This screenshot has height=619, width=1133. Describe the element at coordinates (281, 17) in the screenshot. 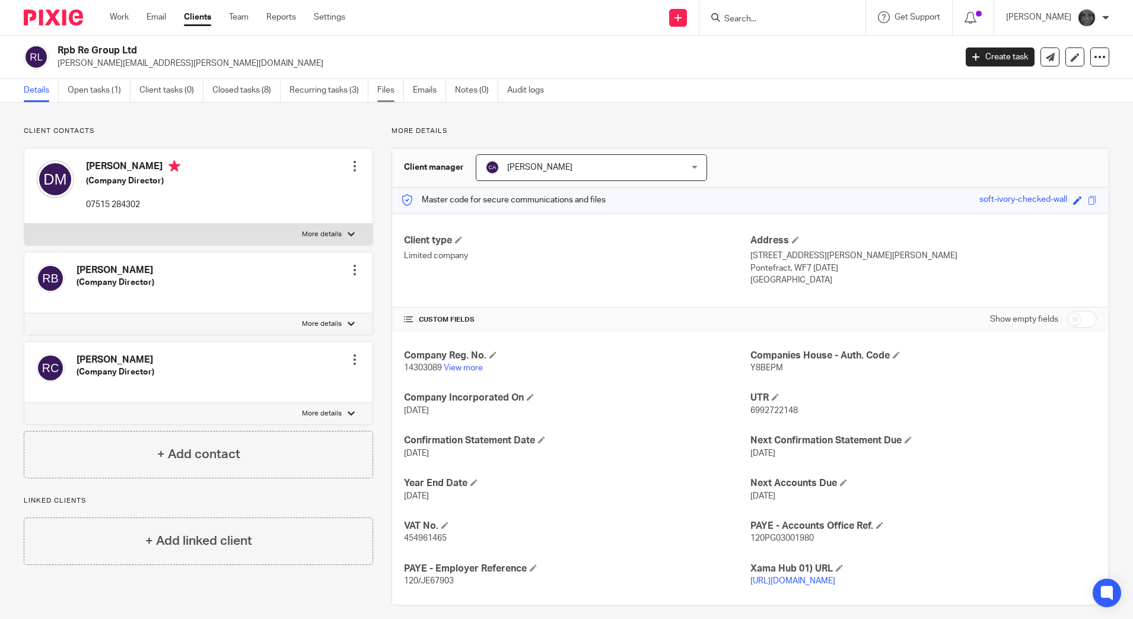

I see `a: Reports` at that location.